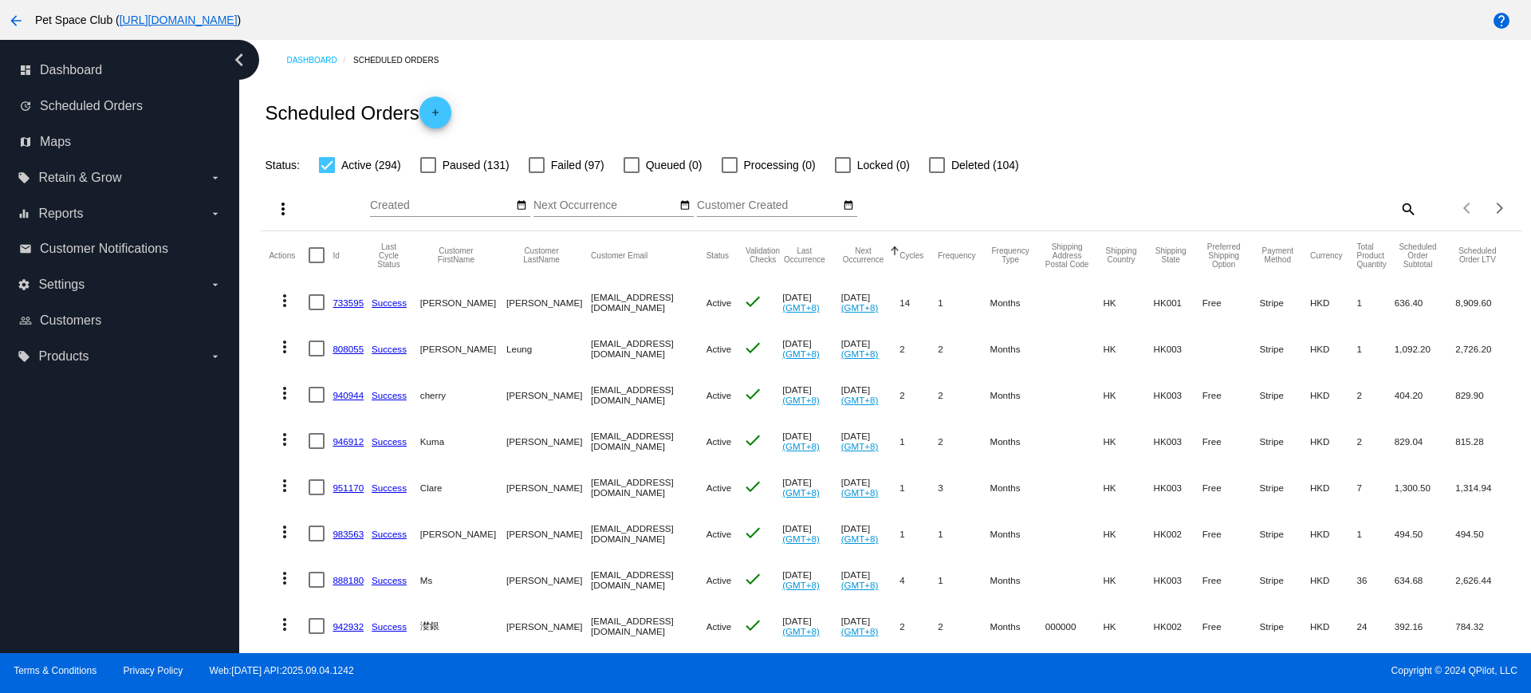 The image size is (1531, 693). What do you see at coordinates (442, 206) in the screenshot?
I see `input: Created` at bounding box center [442, 206].